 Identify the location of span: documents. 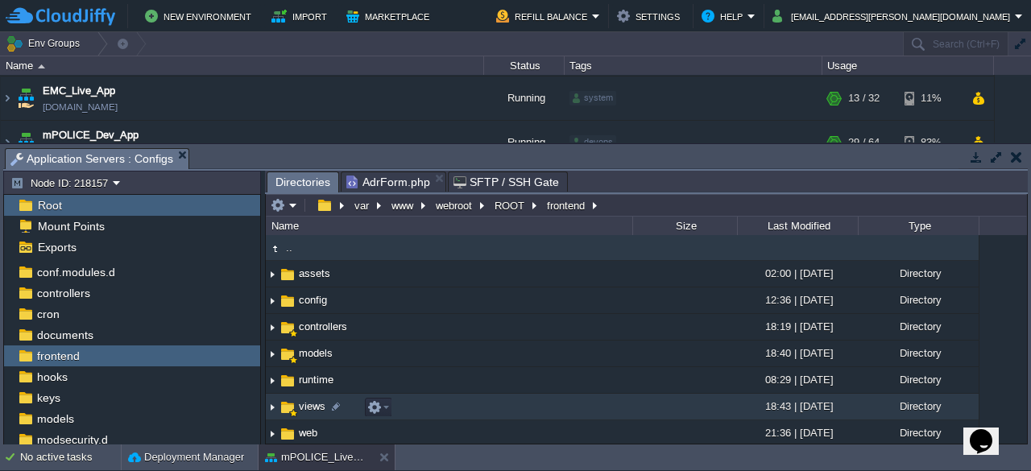
(64, 335).